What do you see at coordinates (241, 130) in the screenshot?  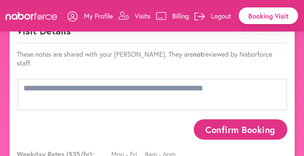 I see `button: Confirm Booking` at bounding box center [241, 130].